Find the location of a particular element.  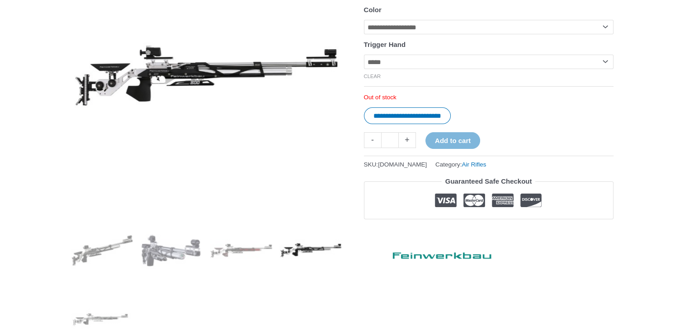

span: SKU: is located at coordinates (395, 164).